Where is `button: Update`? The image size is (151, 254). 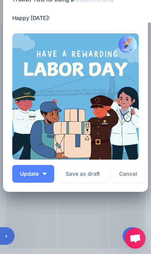
button: Update is located at coordinates (33, 174).